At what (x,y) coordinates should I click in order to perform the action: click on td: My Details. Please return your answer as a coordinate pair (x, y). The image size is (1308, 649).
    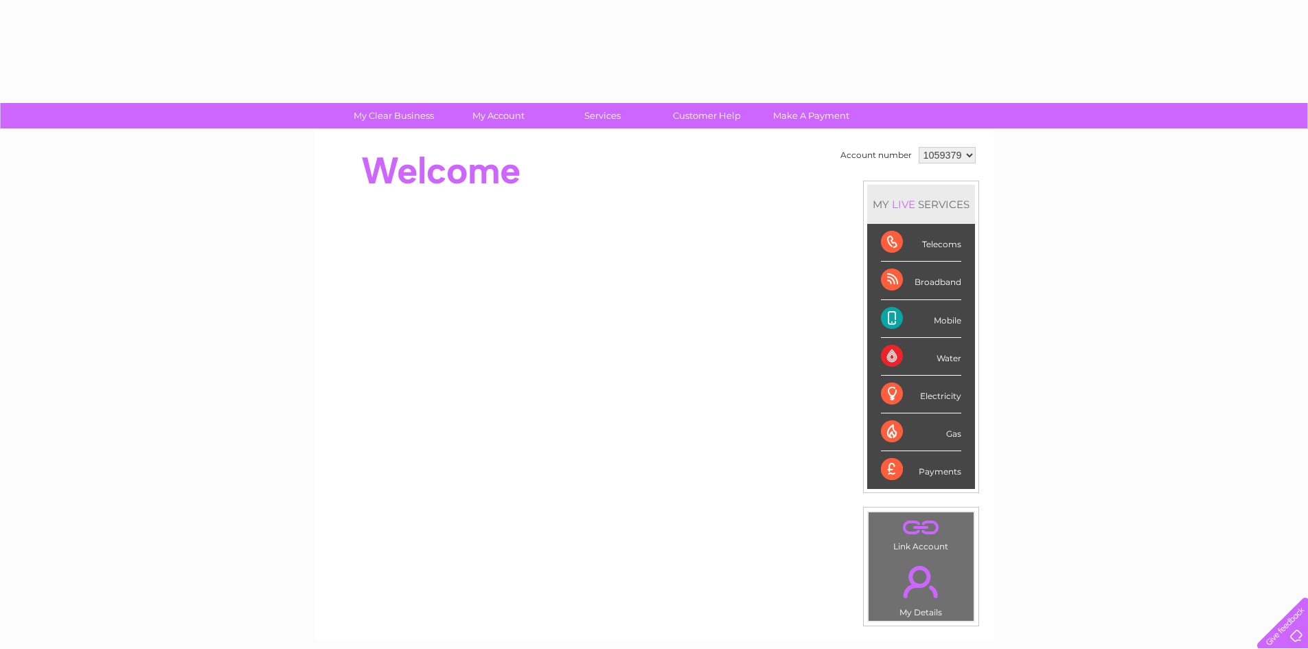
    Looking at the image, I should click on (921, 588).